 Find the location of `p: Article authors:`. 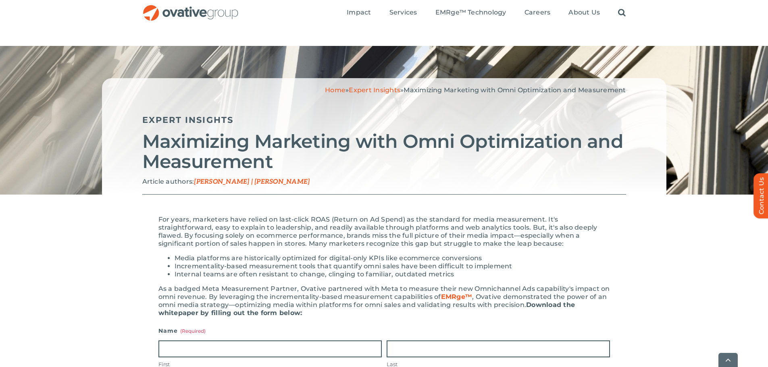

p: Article authors: is located at coordinates (384, 182).